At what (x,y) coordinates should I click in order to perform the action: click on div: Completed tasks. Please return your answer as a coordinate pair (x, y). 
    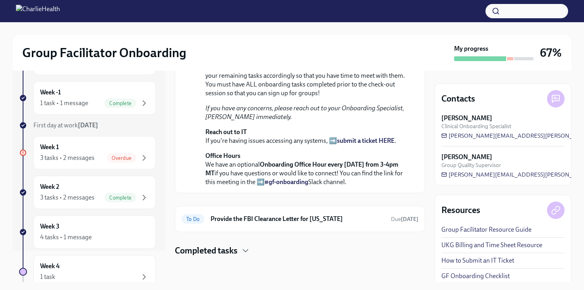
    Looking at the image, I should click on (300, 251).